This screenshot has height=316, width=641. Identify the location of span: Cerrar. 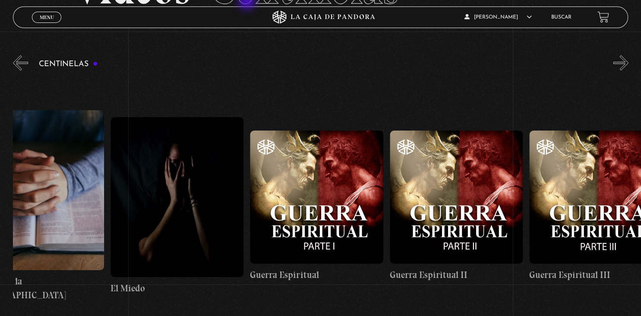
(47, 25).